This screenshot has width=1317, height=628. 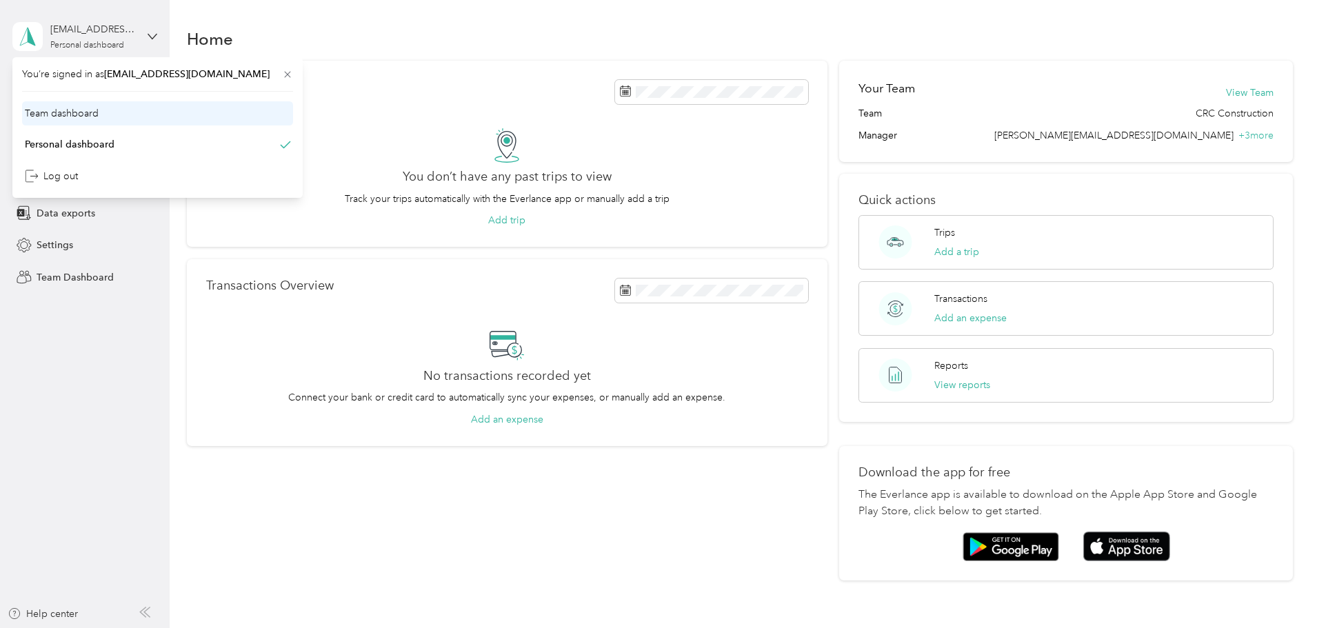 I want to click on p: Quick actions, so click(x=1066, y=200).